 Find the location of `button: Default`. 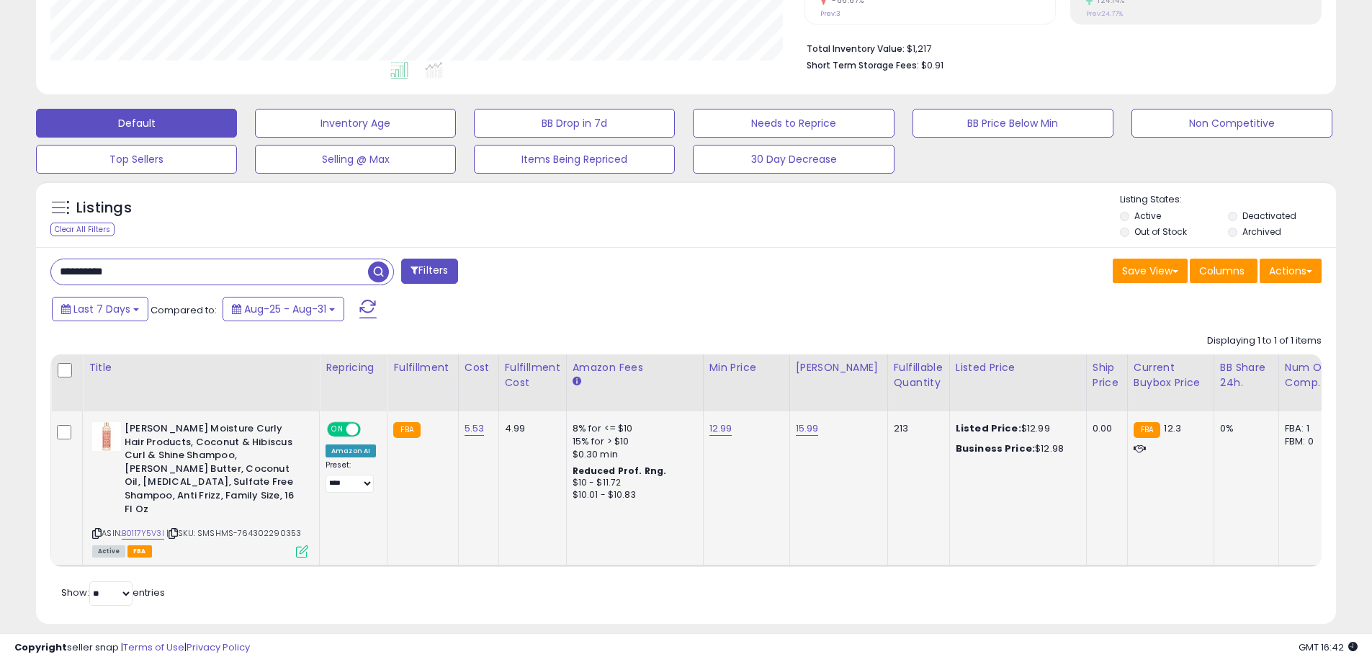

button: Default is located at coordinates (136, 123).